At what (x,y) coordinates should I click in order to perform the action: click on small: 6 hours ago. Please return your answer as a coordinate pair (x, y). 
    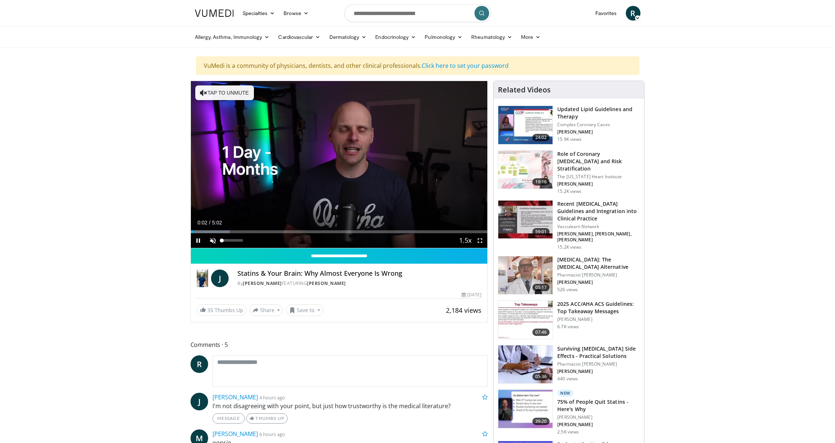
    Looking at the image, I should click on (272, 434).